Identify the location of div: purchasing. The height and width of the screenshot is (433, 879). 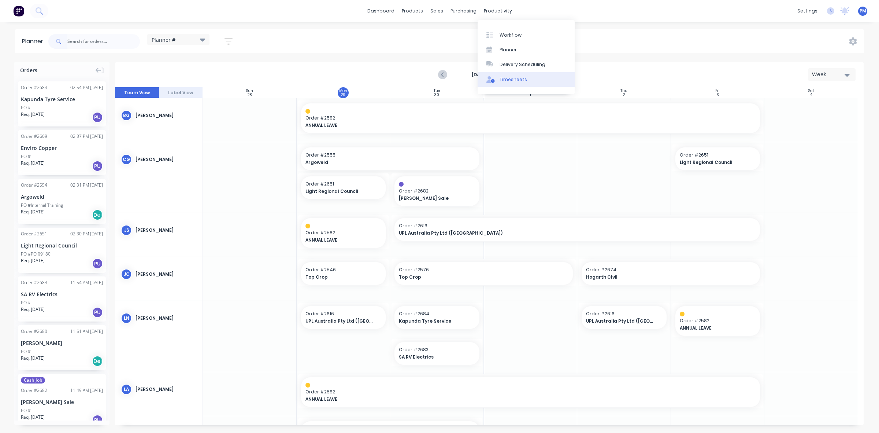
(464, 11).